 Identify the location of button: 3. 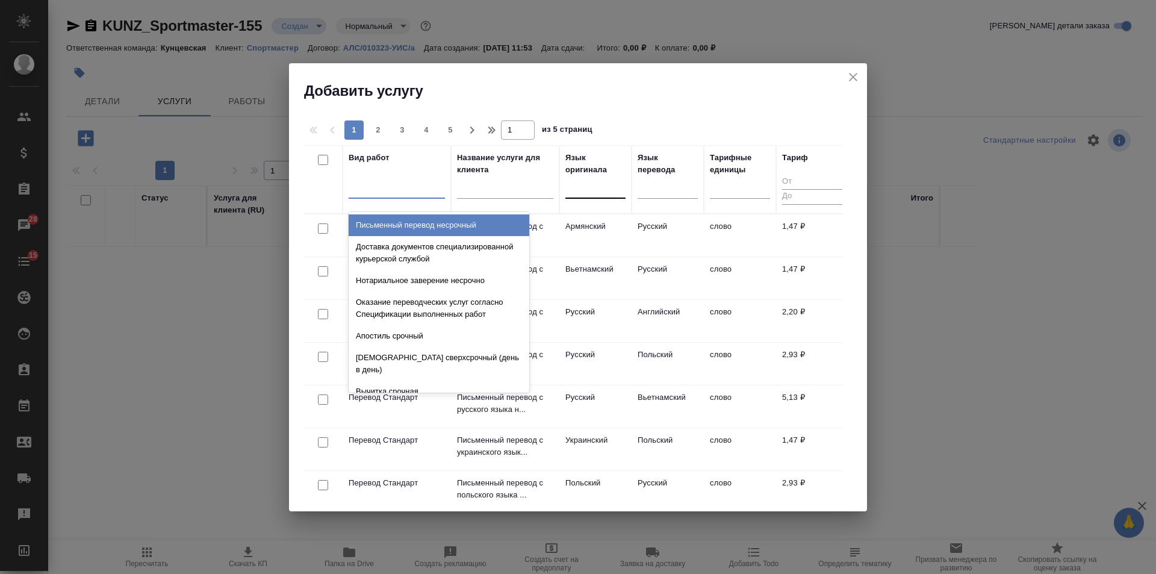
(402, 130).